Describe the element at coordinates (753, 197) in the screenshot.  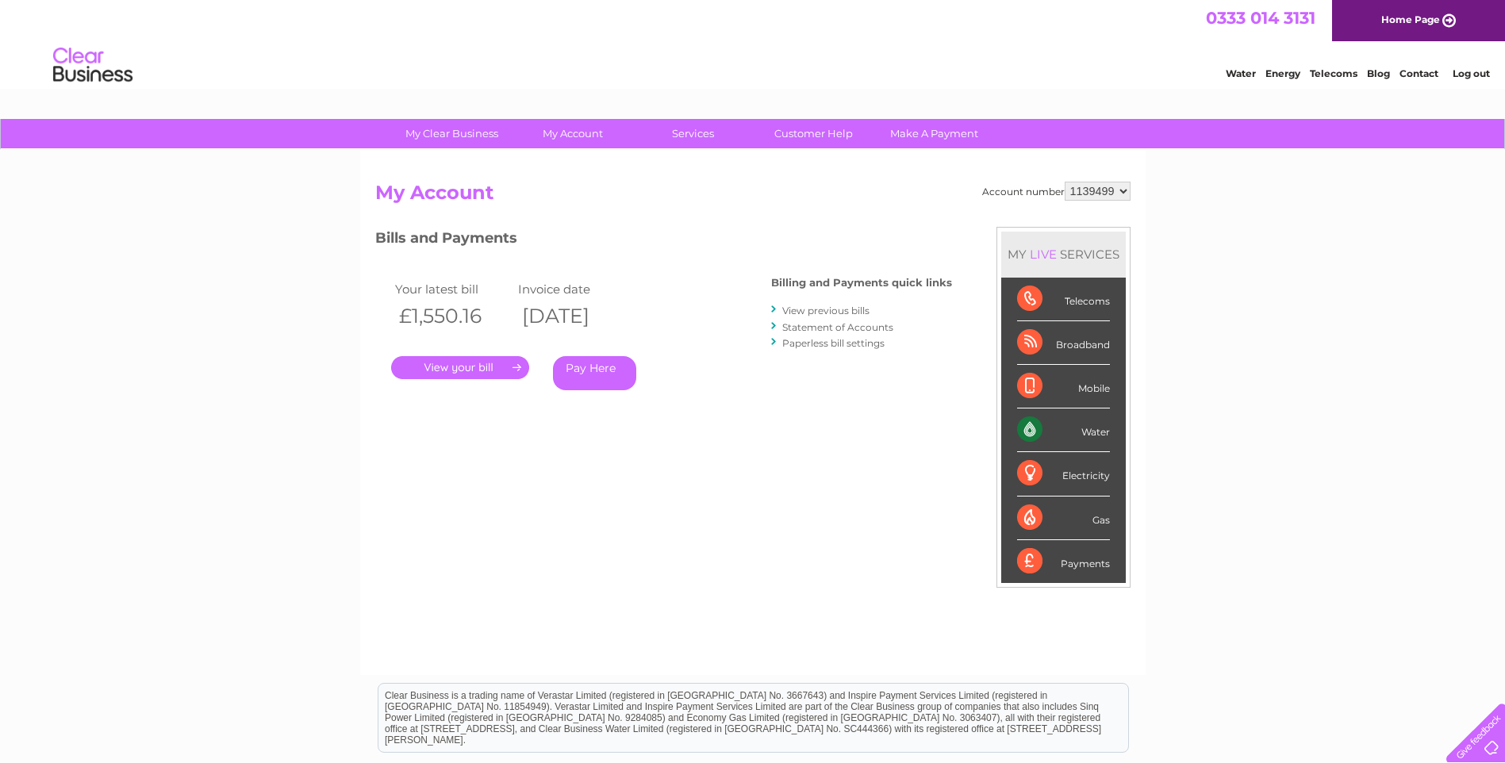
I see `h2: My Account` at that location.